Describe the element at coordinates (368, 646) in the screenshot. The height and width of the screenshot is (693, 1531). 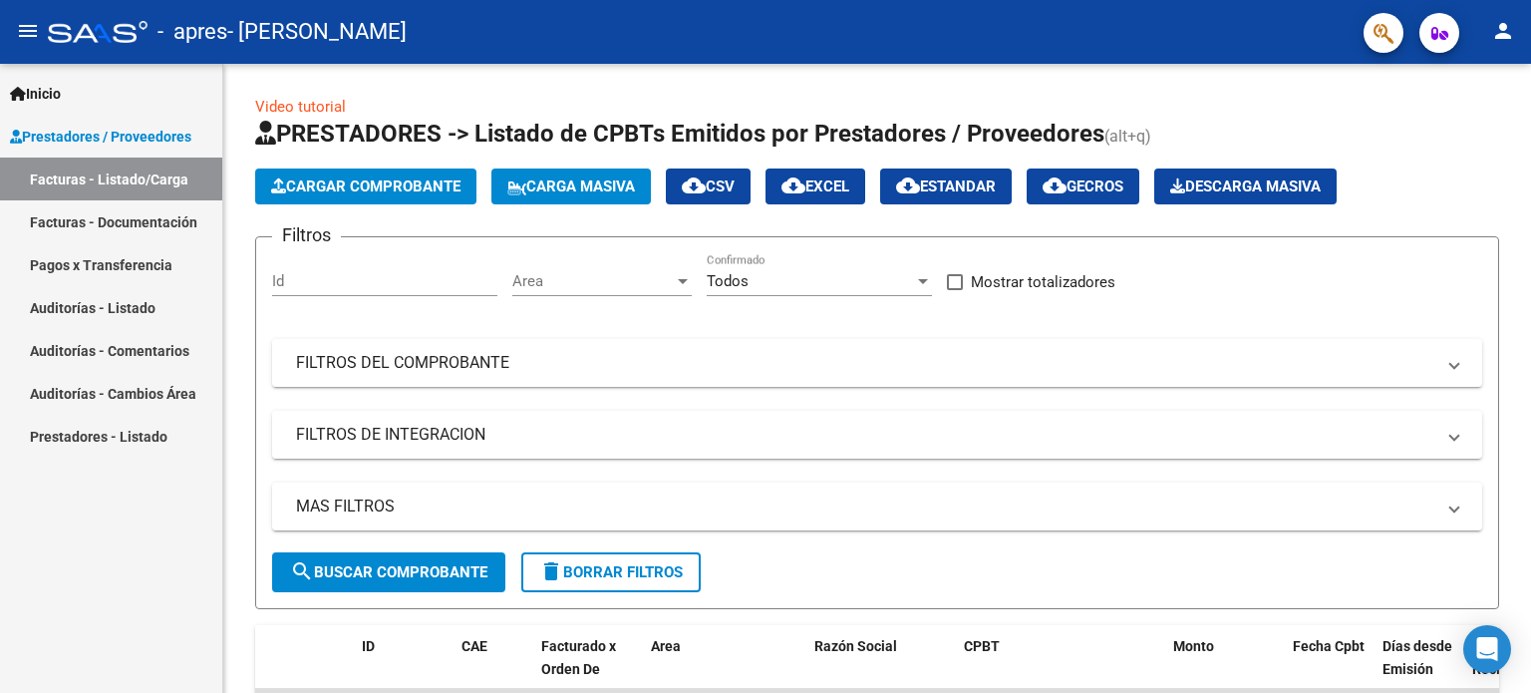
I see `span: ID` at that location.